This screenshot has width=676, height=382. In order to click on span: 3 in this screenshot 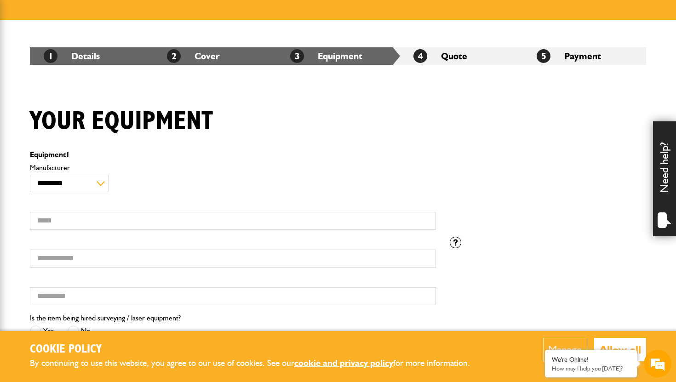, I will do `click(297, 56)`.